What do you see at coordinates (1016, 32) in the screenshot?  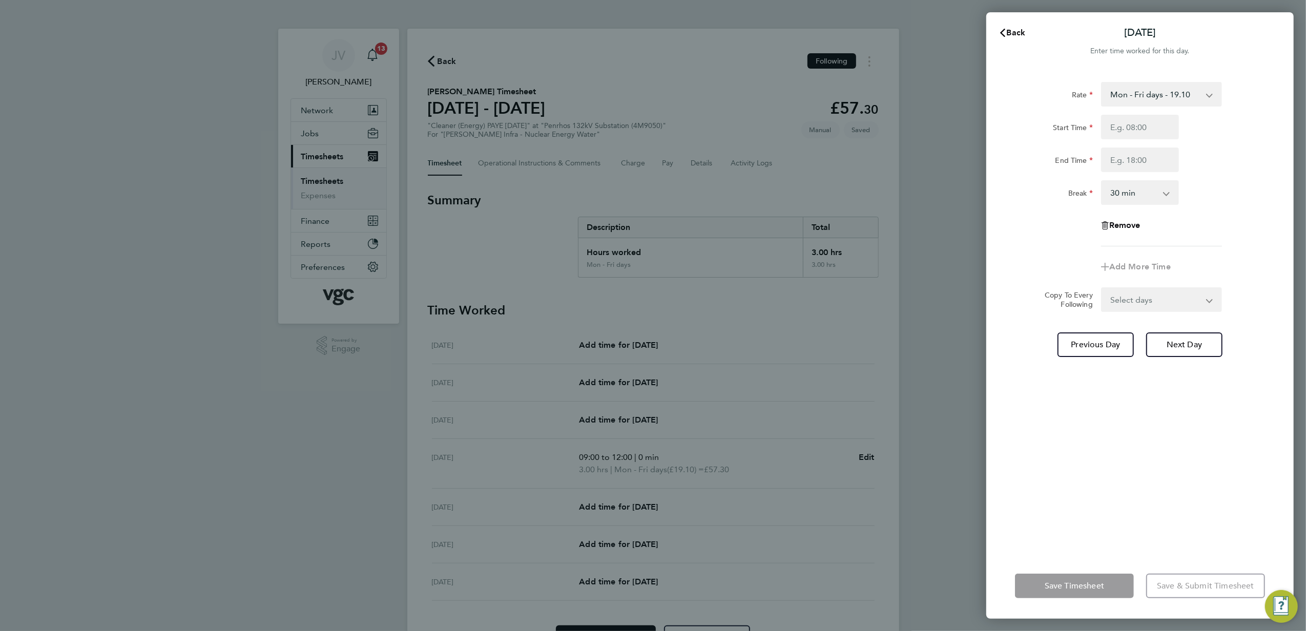 I see `span: Back` at bounding box center [1016, 32].